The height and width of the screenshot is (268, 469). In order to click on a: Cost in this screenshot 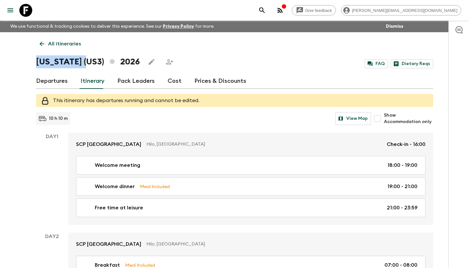, I will do `click(174, 81)`.